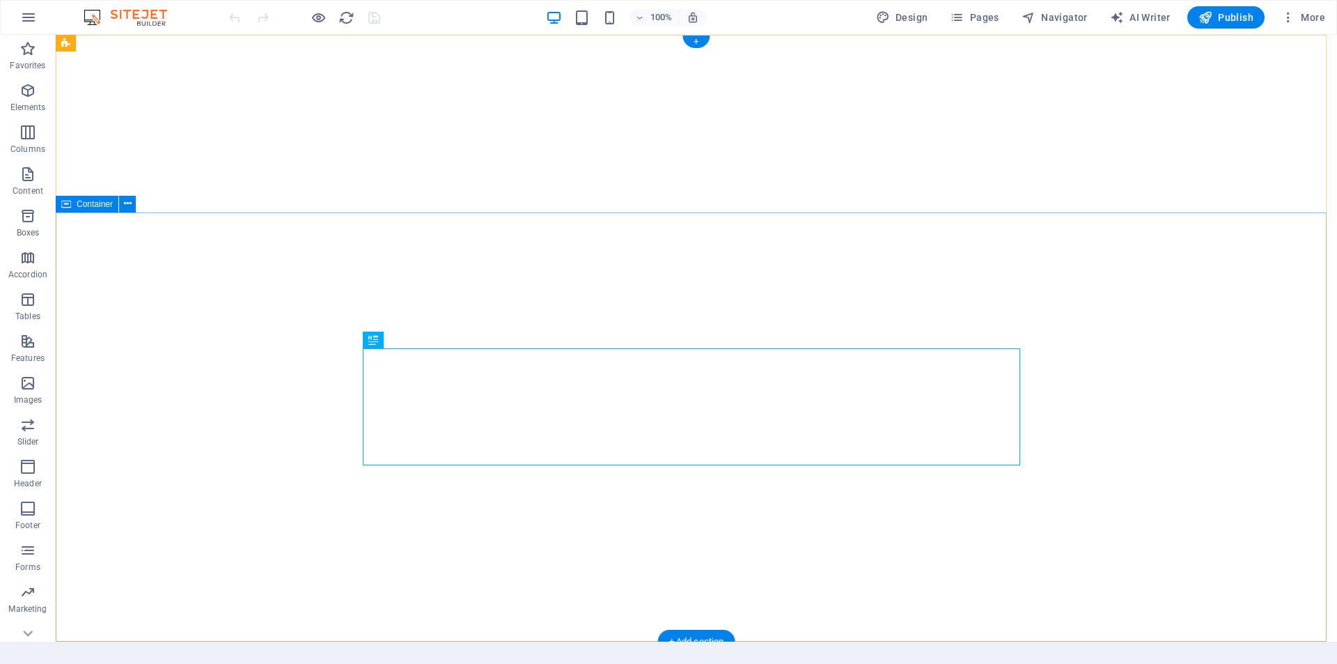 Image resolution: width=1337 pixels, height=664 pixels. I want to click on span: Navigator, so click(1055, 17).